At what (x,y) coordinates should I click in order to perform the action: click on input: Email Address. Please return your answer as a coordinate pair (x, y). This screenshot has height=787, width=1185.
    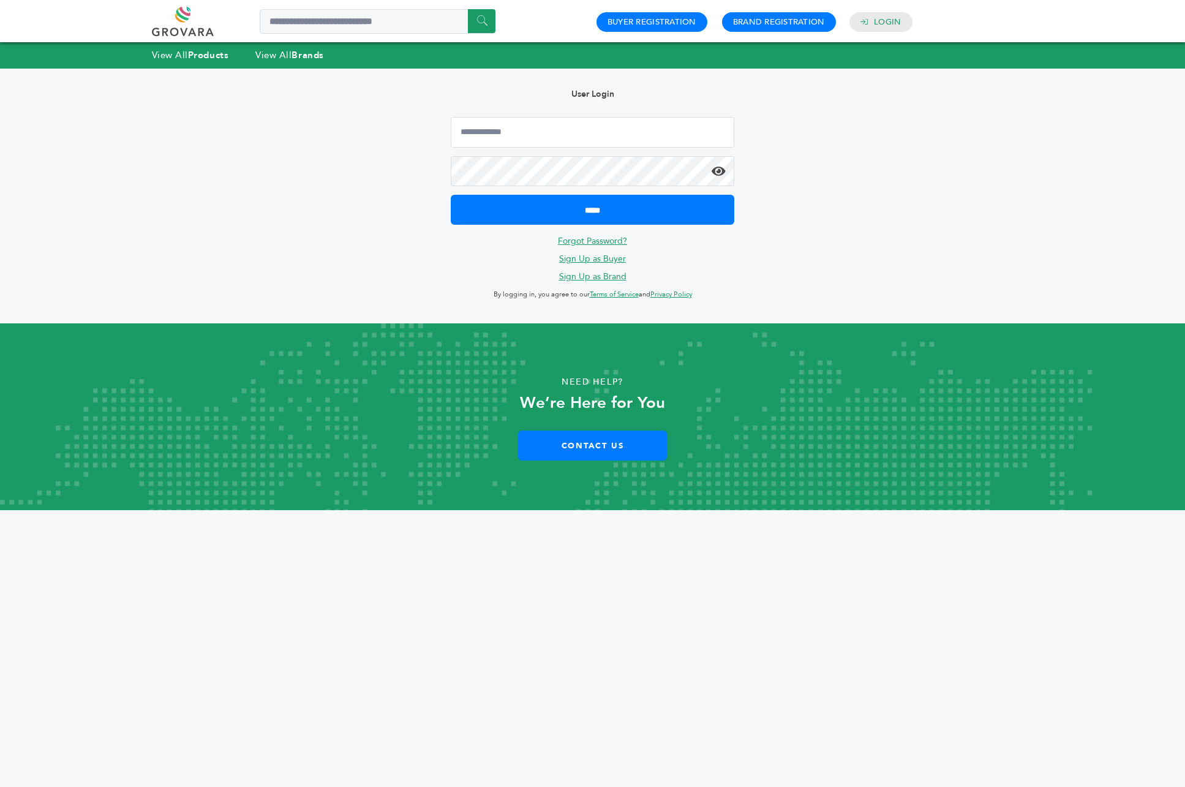
    Looking at the image, I should click on (593, 132).